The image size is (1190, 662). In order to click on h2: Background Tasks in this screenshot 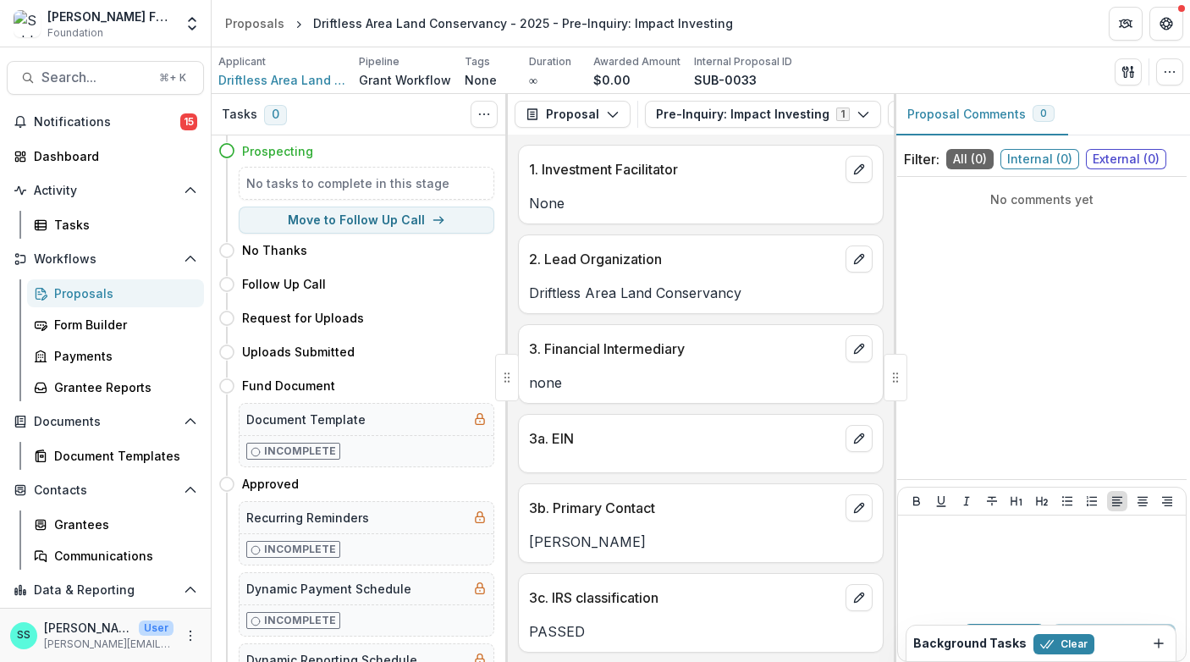, I will do `click(970, 643)`.